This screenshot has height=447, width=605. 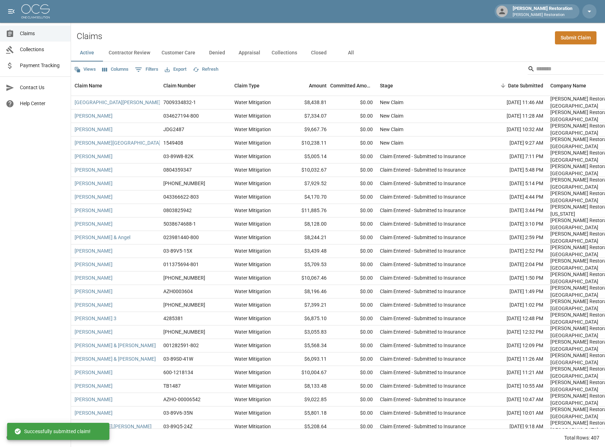 What do you see at coordinates (182, 399) in the screenshot?
I see `div: AZHO-00006542` at bounding box center [182, 399].